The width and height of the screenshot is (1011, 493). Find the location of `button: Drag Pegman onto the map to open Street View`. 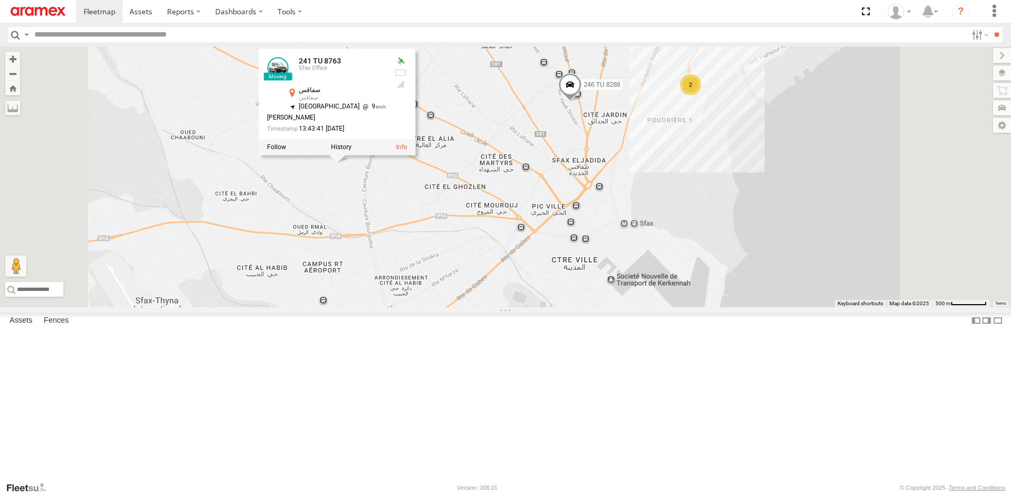

button: Drag Pegman onto the map to open Street View is located at coordinates (16, 266).